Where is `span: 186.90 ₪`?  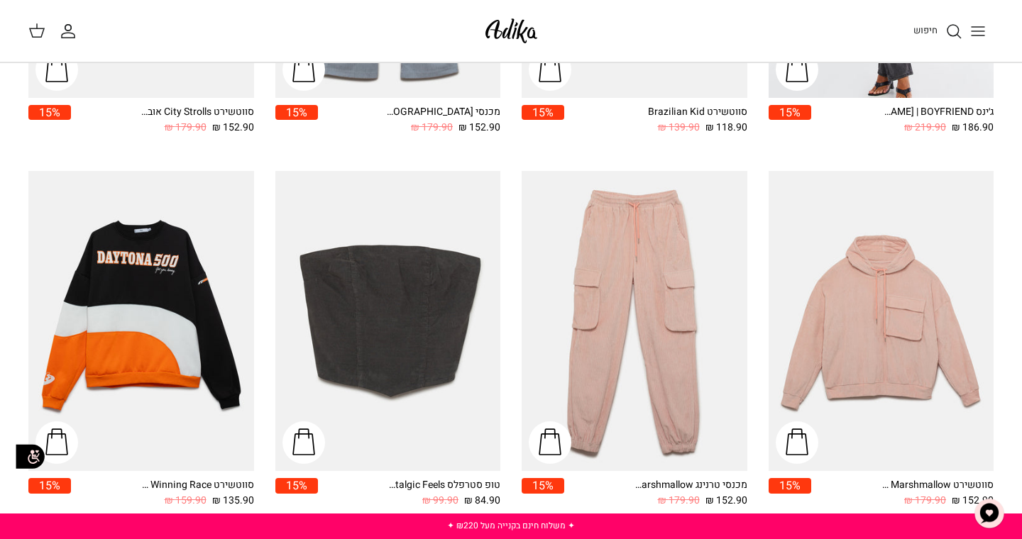
span: 186.90 ₪ is located at coordinates (972, 128).